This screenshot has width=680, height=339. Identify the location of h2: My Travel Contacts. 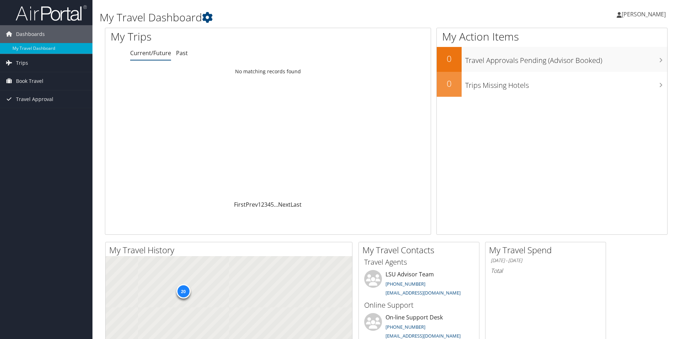
(421, 250).